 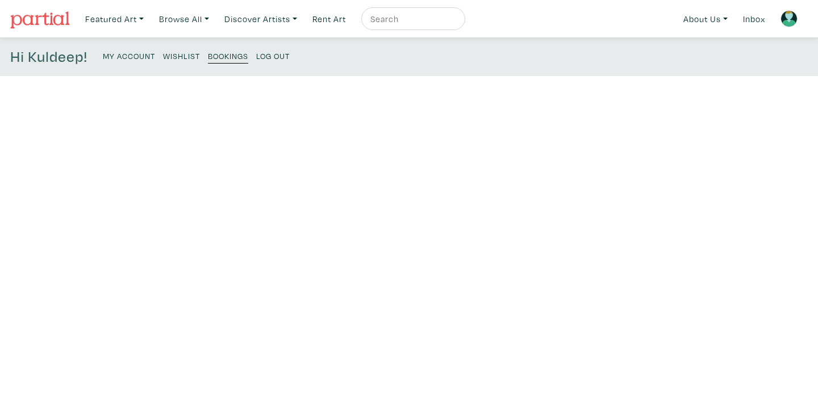 I want to click on a: Wishlist, so click(x=181, y=55).